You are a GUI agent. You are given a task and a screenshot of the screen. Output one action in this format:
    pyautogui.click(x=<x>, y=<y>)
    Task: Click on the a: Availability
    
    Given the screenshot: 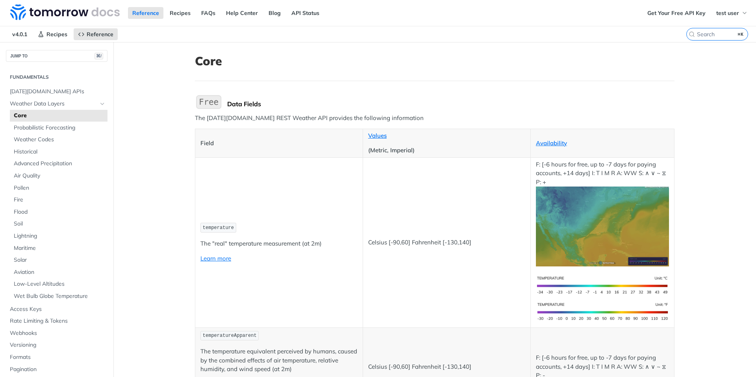 What is the action you would take?
    pyautogui.click(x=551, y=143)
    